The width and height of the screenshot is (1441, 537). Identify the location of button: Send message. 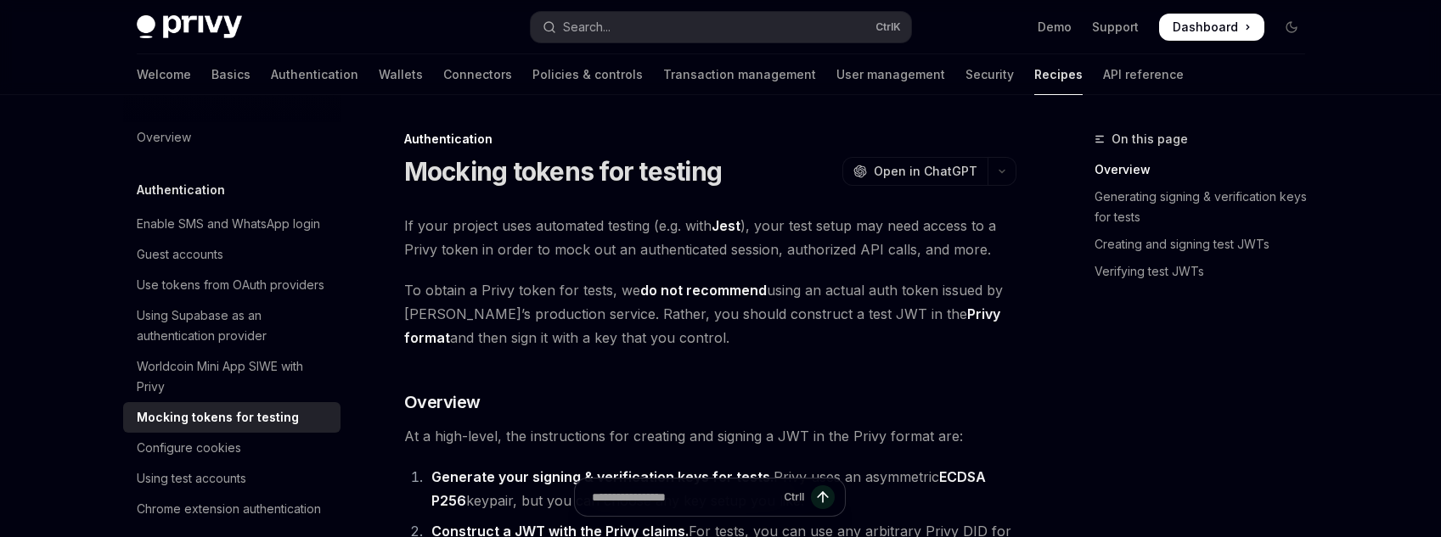
(823, 497).